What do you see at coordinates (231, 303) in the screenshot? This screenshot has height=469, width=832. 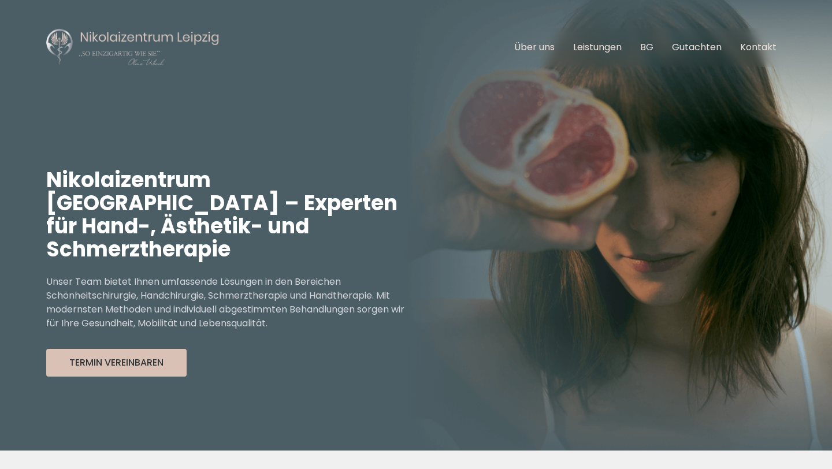 I see `p: Unser Team bietet Ihnen umfassende Lösungen in den Bereichen Schönheitschirurgie, Handchirurgie, ...` at bounding box center [231, 303].